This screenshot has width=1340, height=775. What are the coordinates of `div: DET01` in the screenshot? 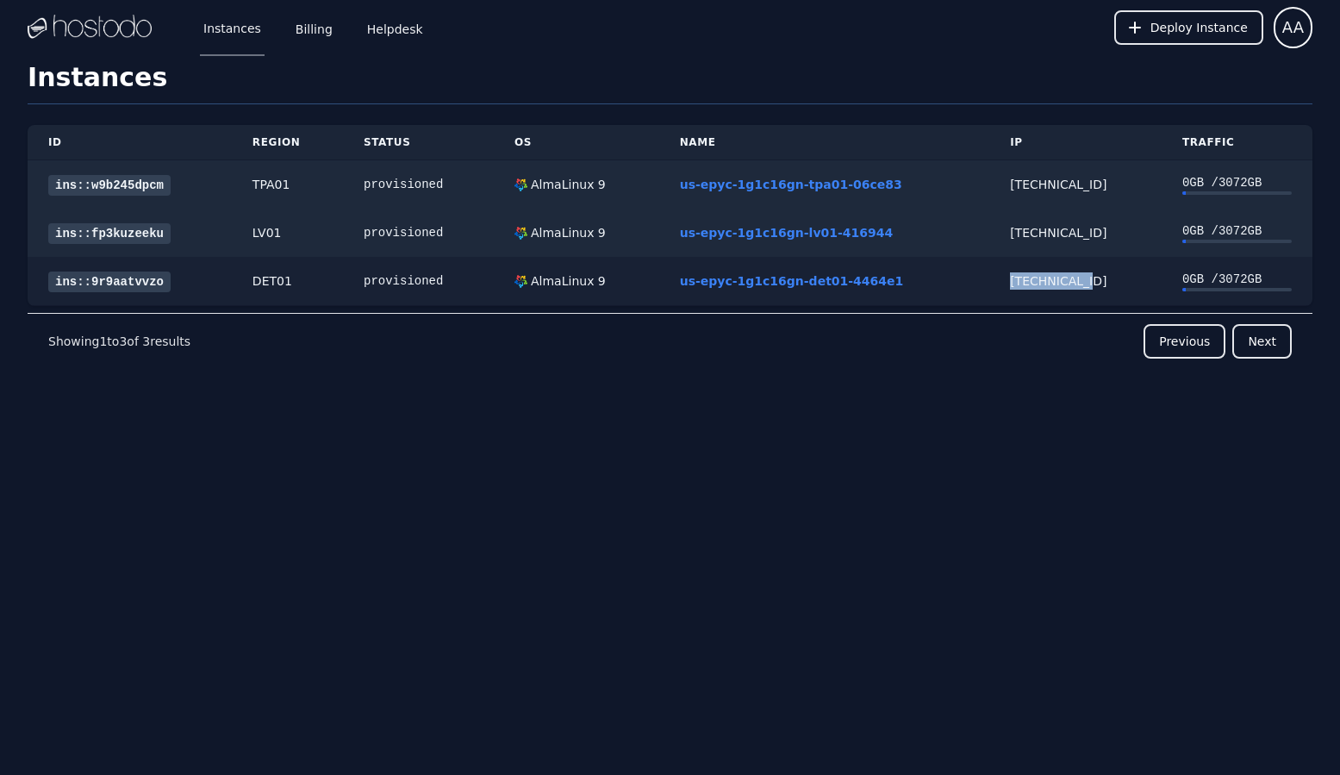 It's located at (287, 281).